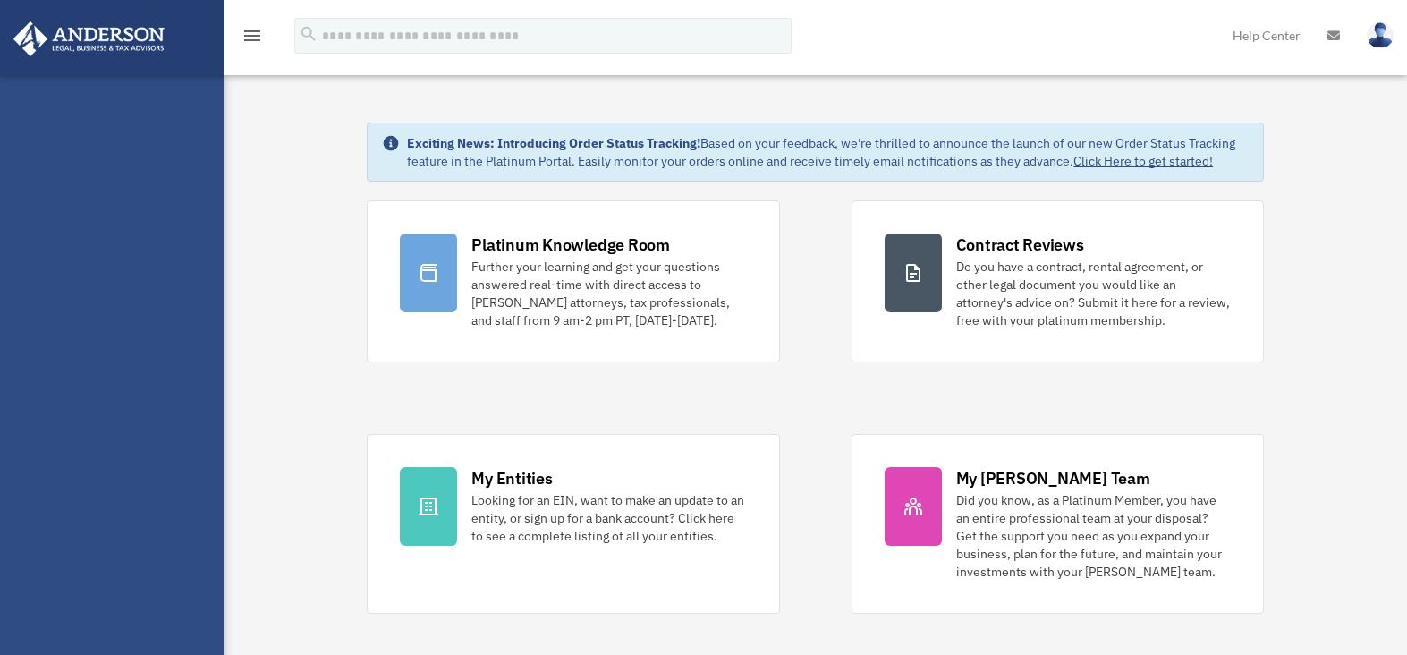  Describe the element at coordinates (309, 34) in the screenshot. I see `i: search` at that location.